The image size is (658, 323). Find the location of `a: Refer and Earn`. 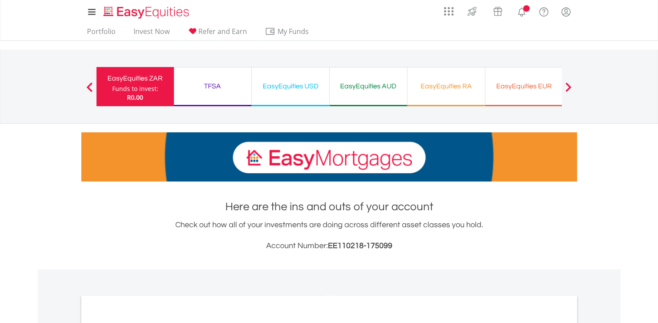

a: Refer and Earn is located at coordinates (217, 33).